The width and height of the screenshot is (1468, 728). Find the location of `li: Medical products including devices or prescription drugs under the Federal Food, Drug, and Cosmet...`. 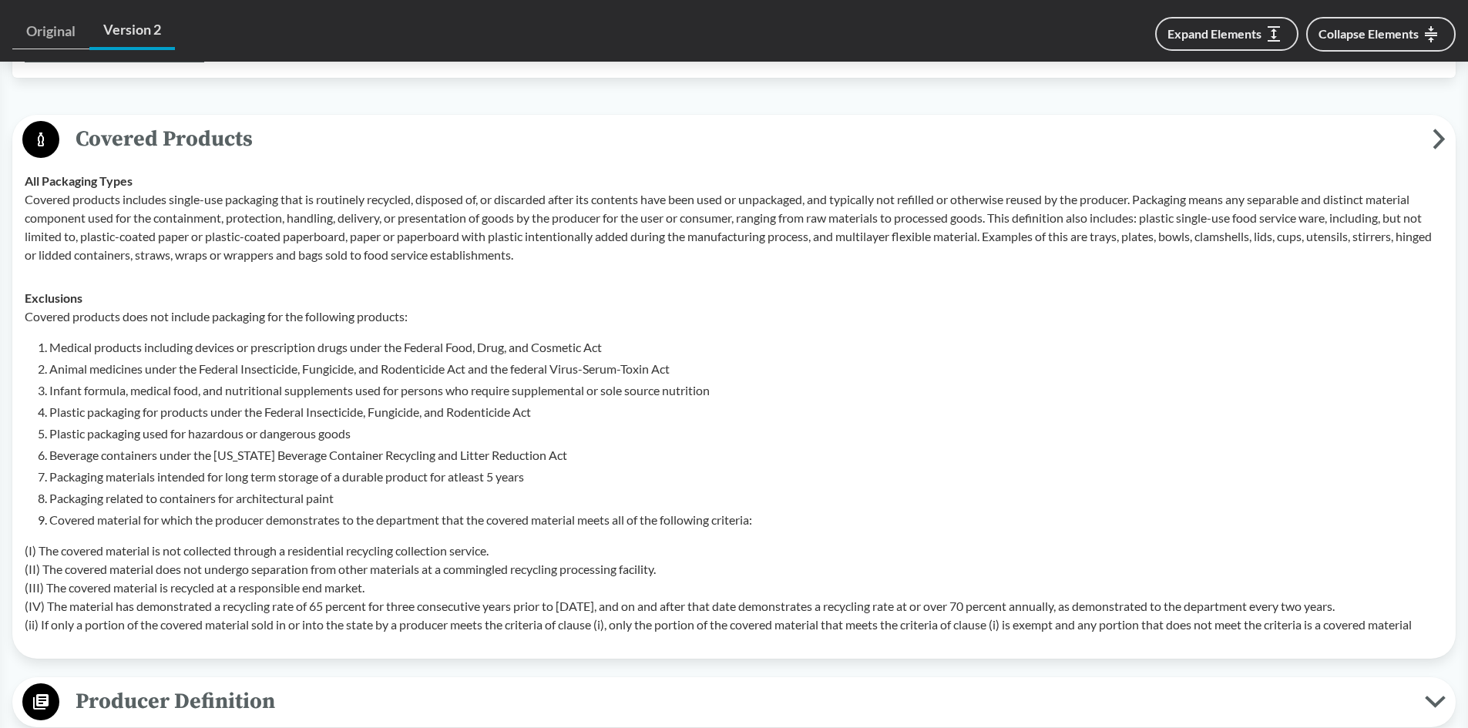

li: Medical products including devices or prescription drugs under the Federal Food, Drug, and Cosmet... is located at coordinates (746, 348).